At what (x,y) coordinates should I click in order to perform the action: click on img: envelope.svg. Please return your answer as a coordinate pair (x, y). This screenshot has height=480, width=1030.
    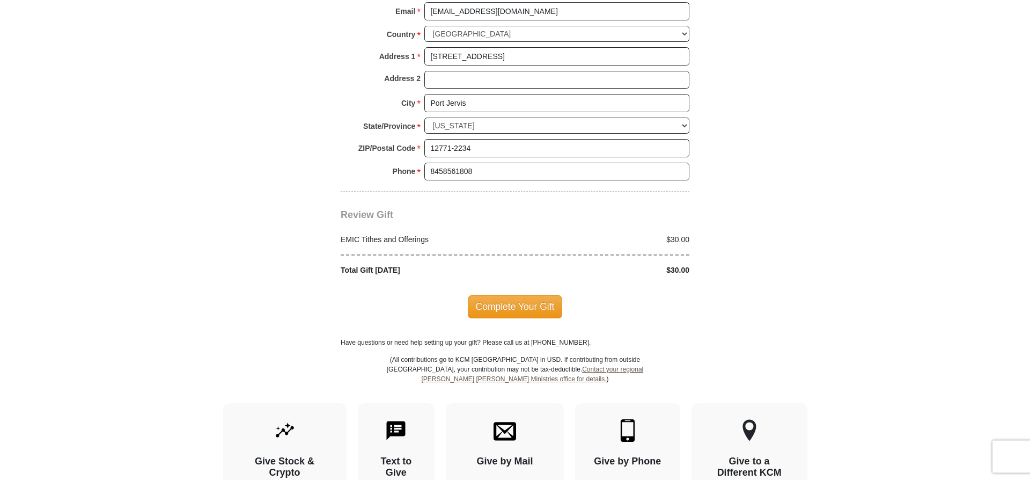
    Looking at the image, I should click on (505, 430).